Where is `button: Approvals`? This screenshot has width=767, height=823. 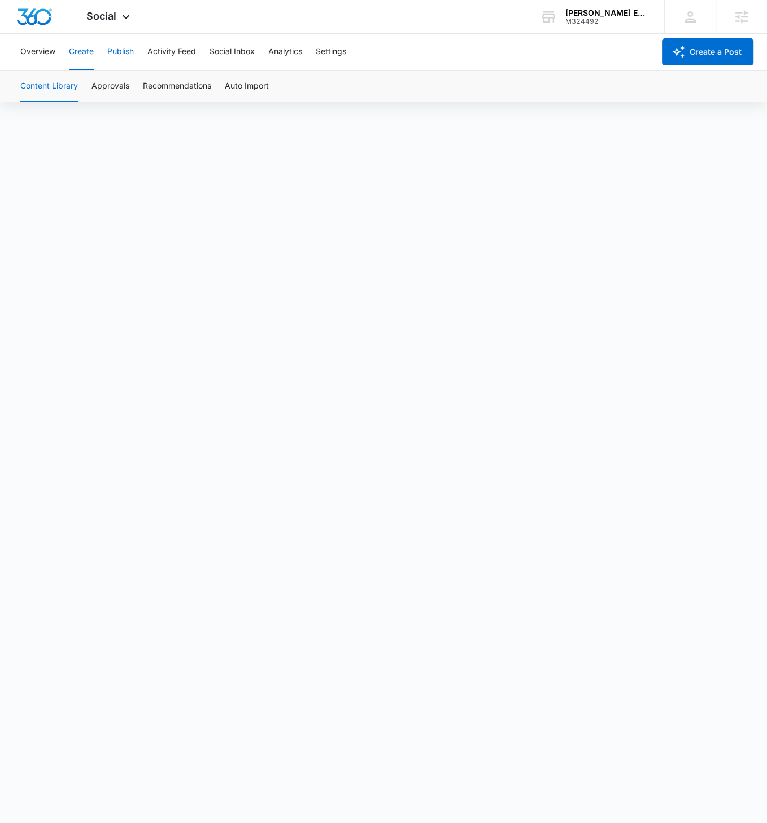 button: Approvals is located at coordinates (110, 86).